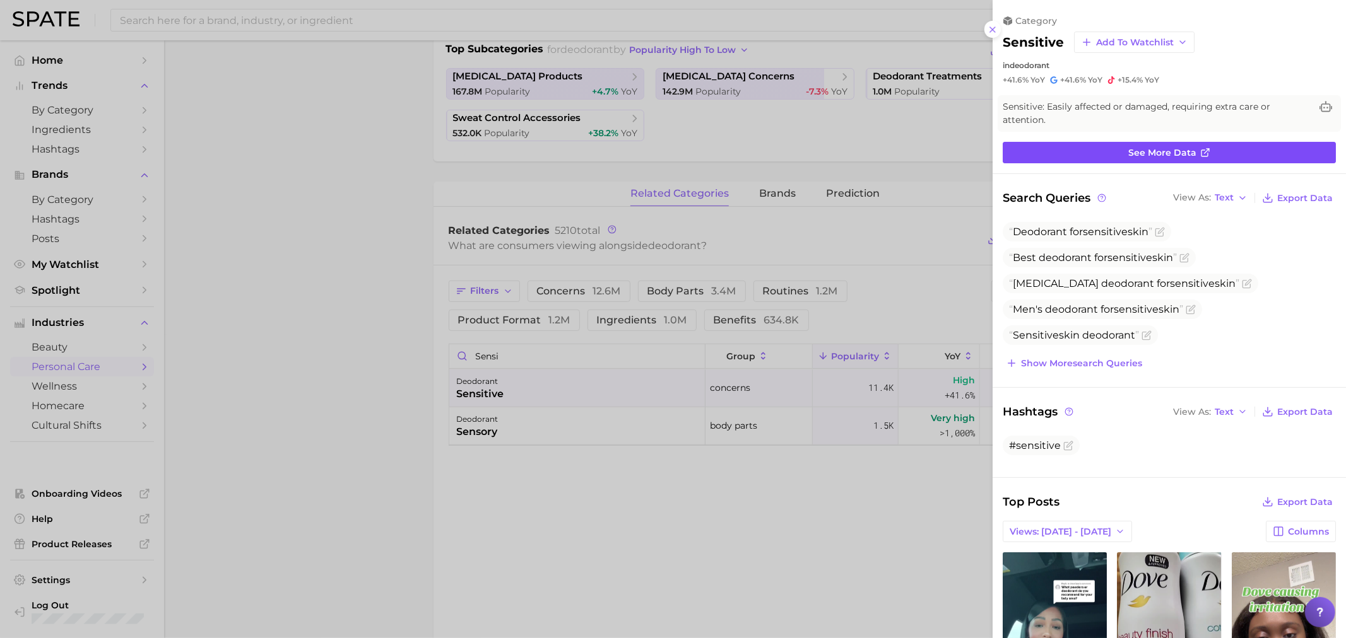 The image size is (1346, 638). Describe the element at coordinates (1169, 153) in the screenshot. I see `a: See more data` at that location.